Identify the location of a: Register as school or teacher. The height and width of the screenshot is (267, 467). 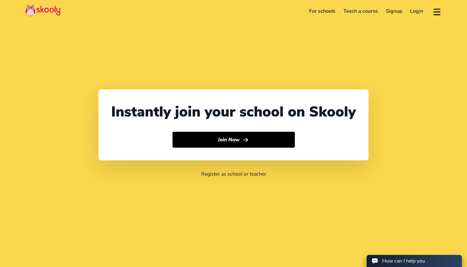
(234, 174).